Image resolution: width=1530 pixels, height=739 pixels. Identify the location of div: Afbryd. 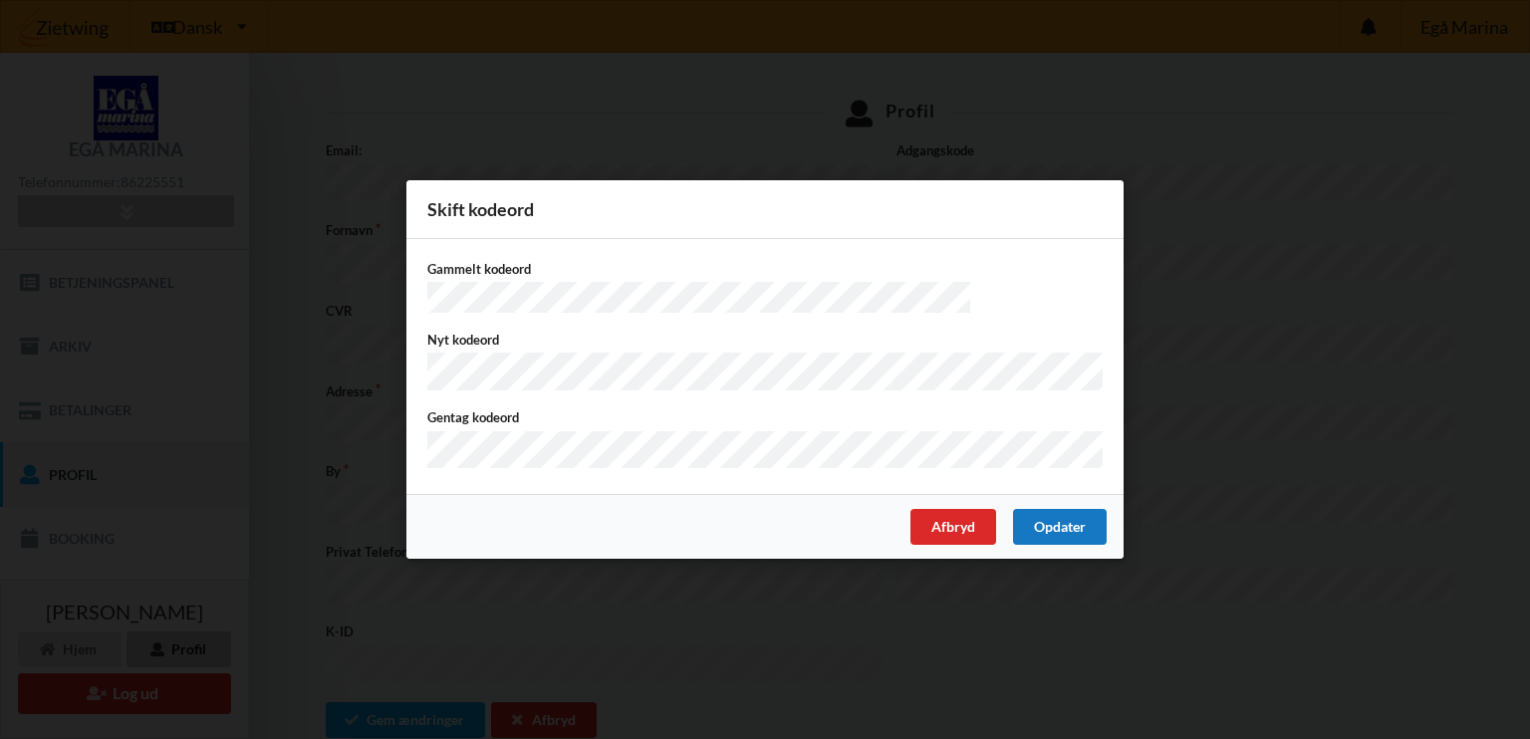
(954, 527).